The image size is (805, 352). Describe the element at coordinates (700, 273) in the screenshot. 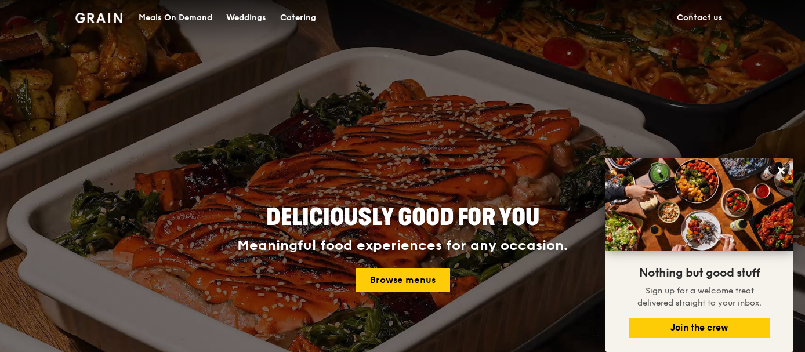

I see `span: Nothing but good stuff` at that location.